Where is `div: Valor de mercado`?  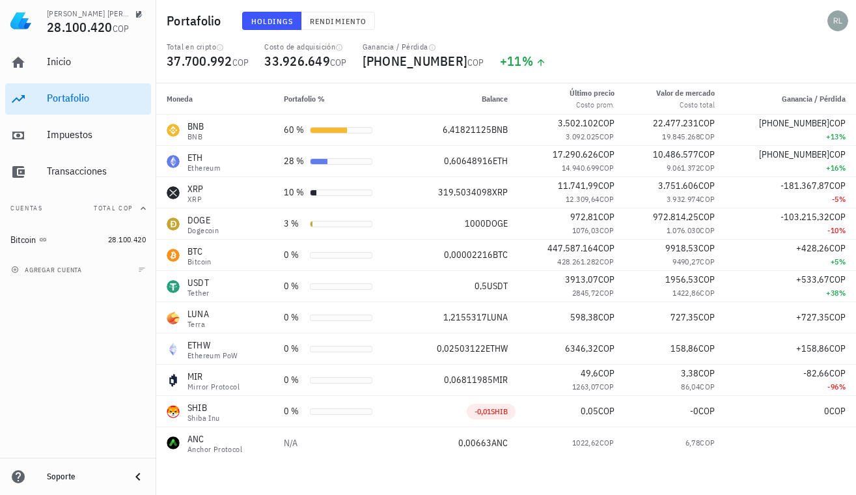 div: Valor de mercado is located at coordinates (686, 93).